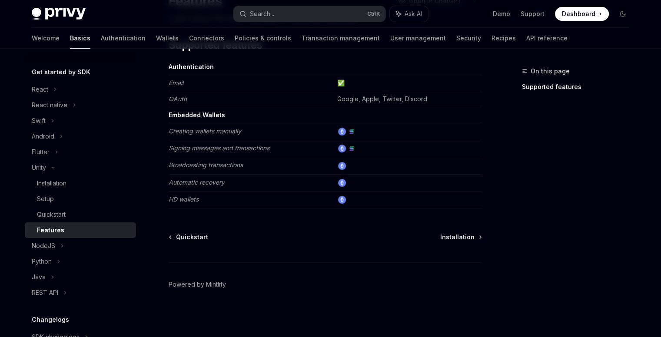 This screenshot has width=661, height=337. What do you see at coordinates (263, 38) in the screenshot?
I see `a: Policies & controls` at bounding box center [263, 38].